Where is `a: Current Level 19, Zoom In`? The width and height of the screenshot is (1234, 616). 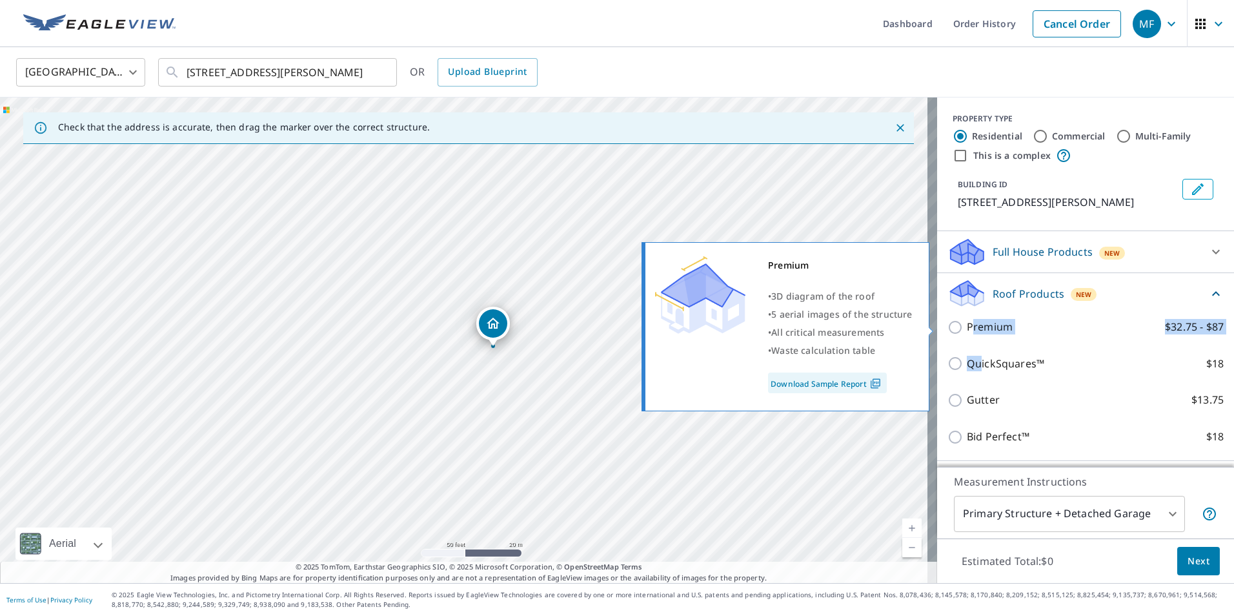 a: Current Level 19, Zoom In is located at coordinates (912, 528).